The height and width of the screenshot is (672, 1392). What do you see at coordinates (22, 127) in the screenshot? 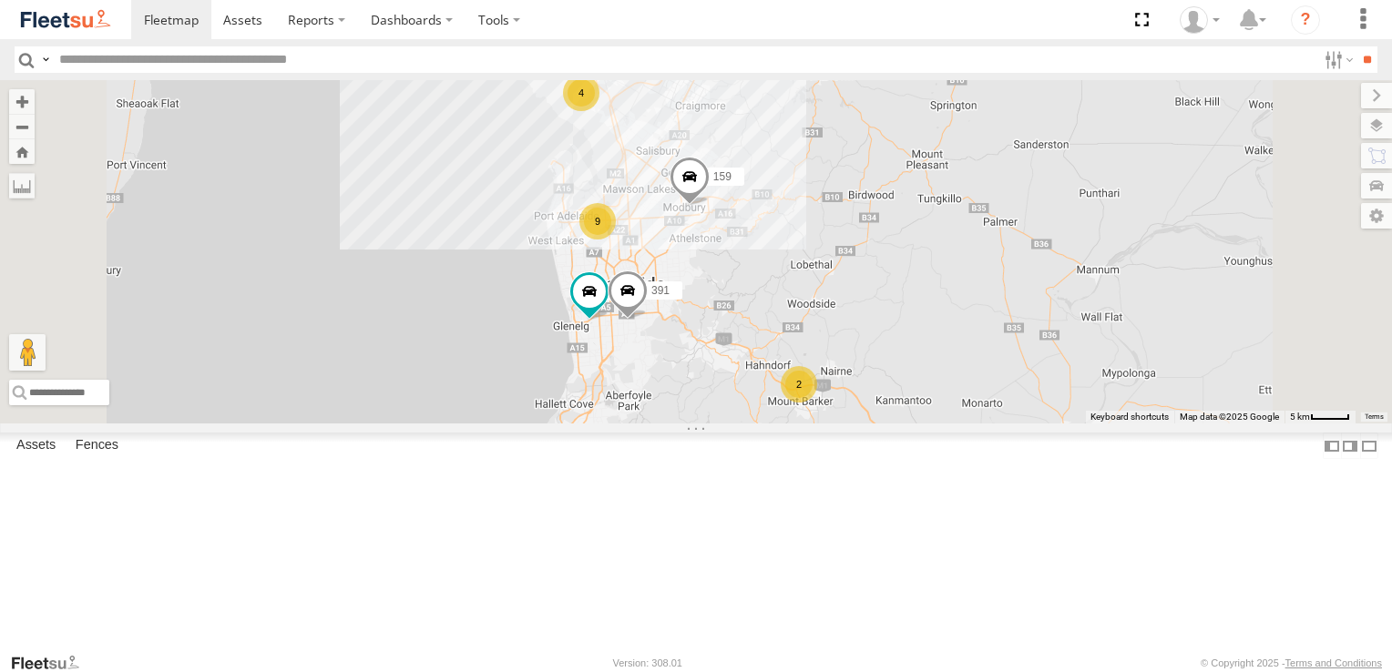
I see `button: Zoom out` at bounding box center [22, 127].